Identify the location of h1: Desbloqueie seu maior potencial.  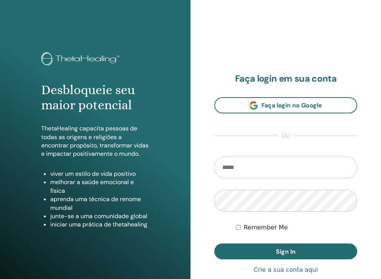
(95, 98).